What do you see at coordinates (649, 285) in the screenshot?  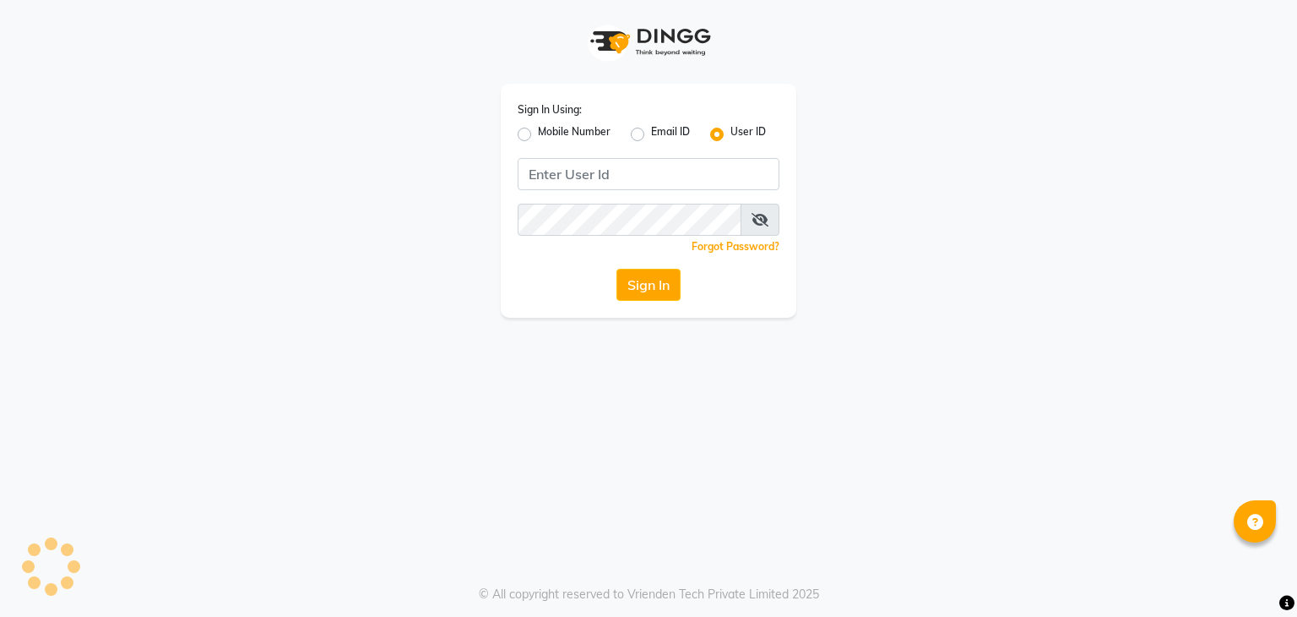 I see `button: Sign In` at bounding box center [649, 285].